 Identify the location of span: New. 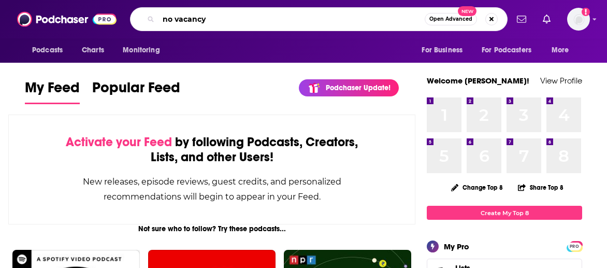
(467, 11).